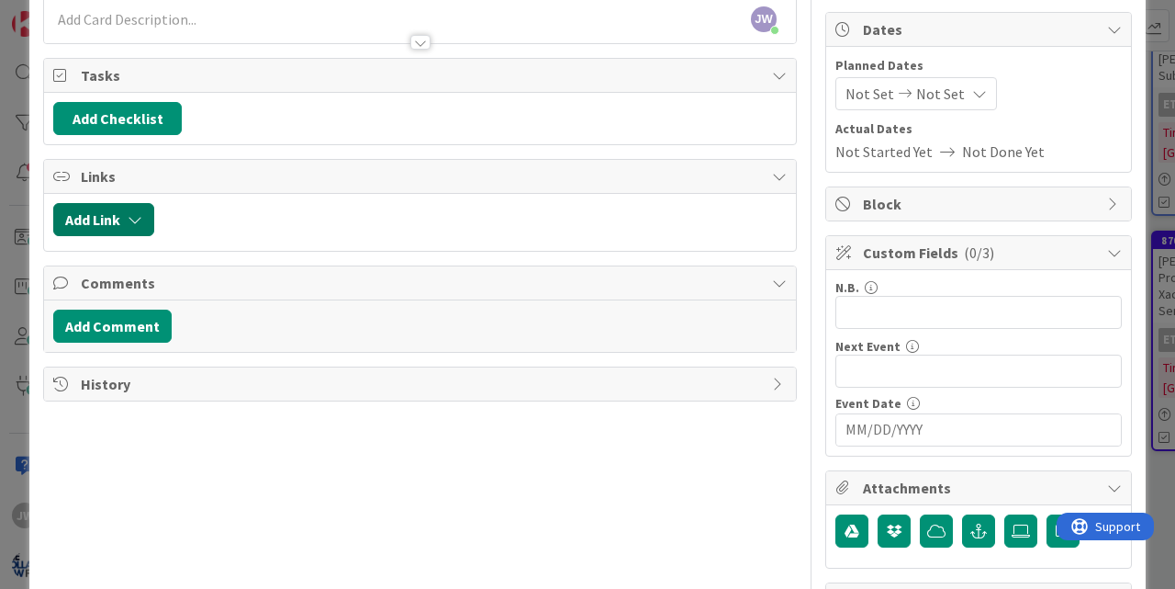 Image resolution: width=1175 pixels, height=589 pixels. I want to click on button: Add Link, so click(104, 219).